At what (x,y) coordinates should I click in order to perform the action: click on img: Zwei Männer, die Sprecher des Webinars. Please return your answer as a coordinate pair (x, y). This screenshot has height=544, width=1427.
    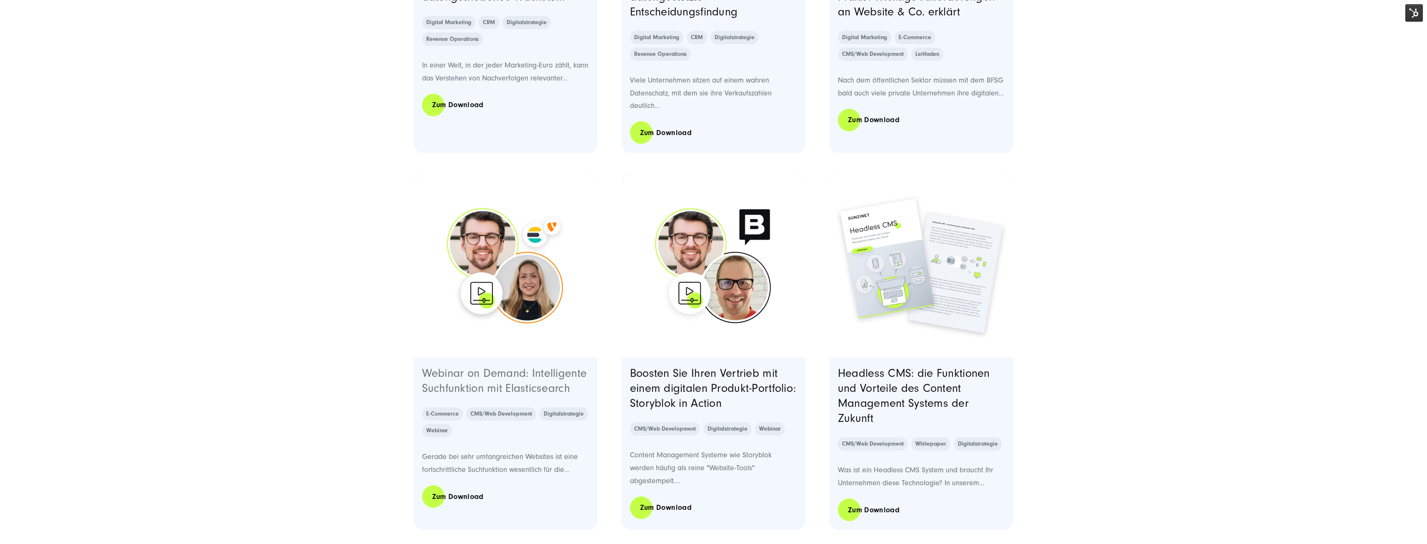
    Looking at the image, I should click on (714, 266).